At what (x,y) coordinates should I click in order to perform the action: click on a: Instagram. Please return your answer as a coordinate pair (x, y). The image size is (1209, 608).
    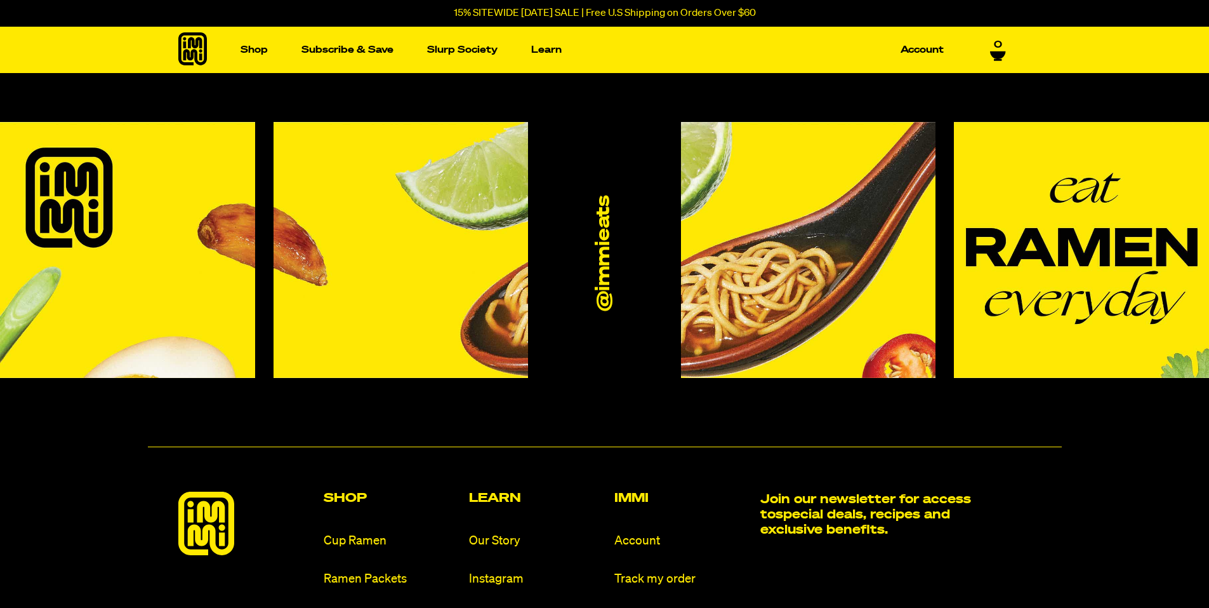
    Looking at the image, I should click on (536, 578).